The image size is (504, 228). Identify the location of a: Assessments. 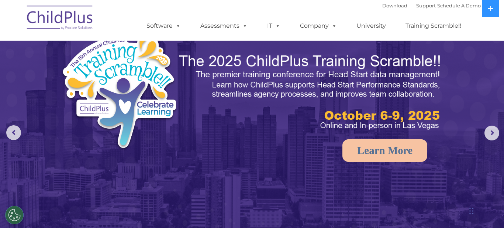
(224, 26).